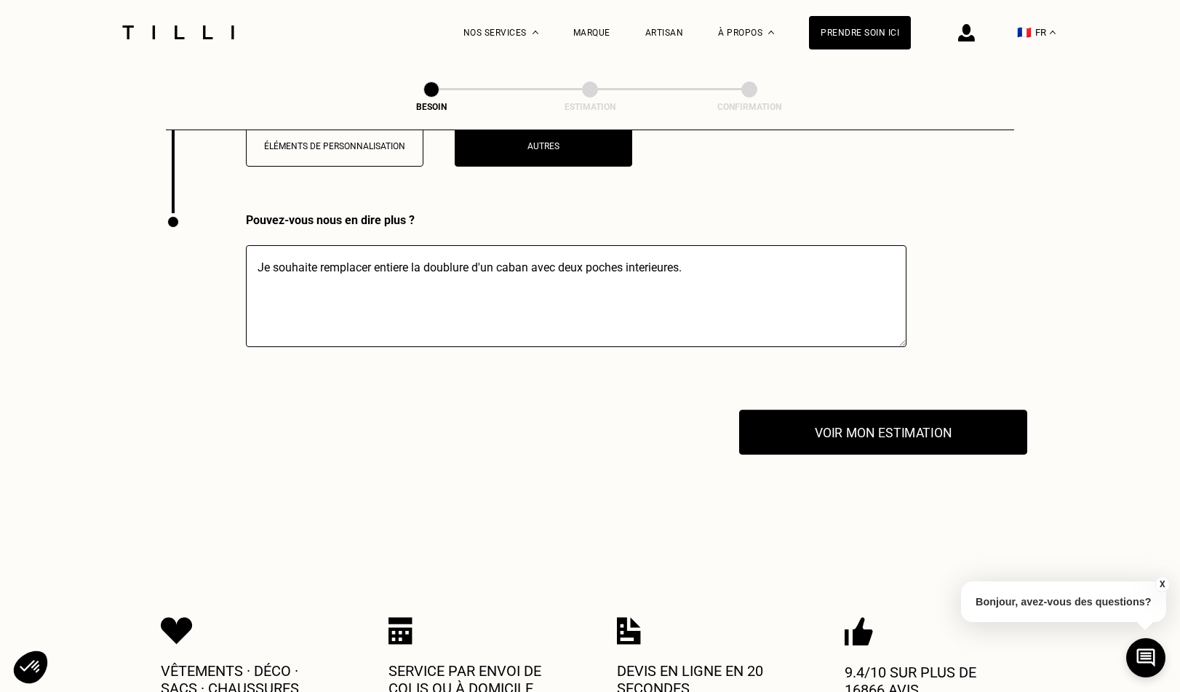 This screenshot has height=692, width=1180. I want to click on a: Prendre soin ici, so click(860, 33).